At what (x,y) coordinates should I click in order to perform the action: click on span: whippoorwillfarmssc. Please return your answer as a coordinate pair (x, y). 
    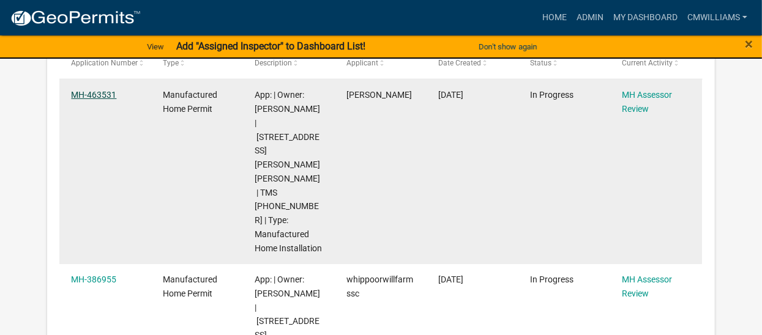
    Looking at the image, I should click on (379, 286).